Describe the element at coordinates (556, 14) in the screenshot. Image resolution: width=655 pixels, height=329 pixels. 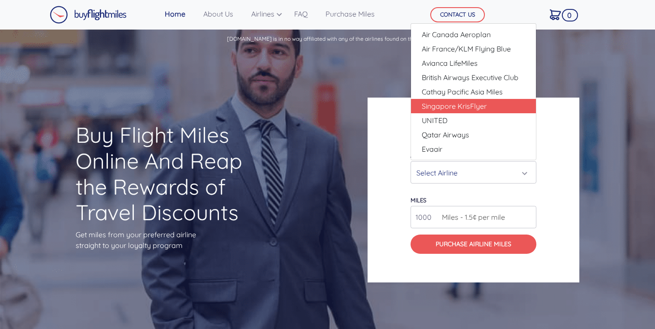
I see `a: 0` at that location.